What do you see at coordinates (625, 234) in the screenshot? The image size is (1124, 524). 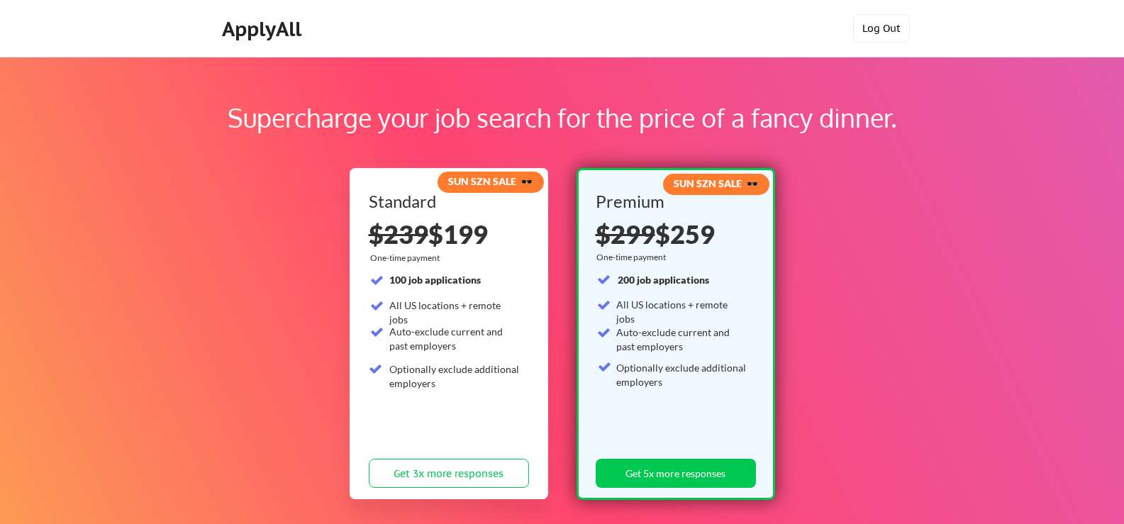 I see `s: $299` at bounding box center [625, 234].